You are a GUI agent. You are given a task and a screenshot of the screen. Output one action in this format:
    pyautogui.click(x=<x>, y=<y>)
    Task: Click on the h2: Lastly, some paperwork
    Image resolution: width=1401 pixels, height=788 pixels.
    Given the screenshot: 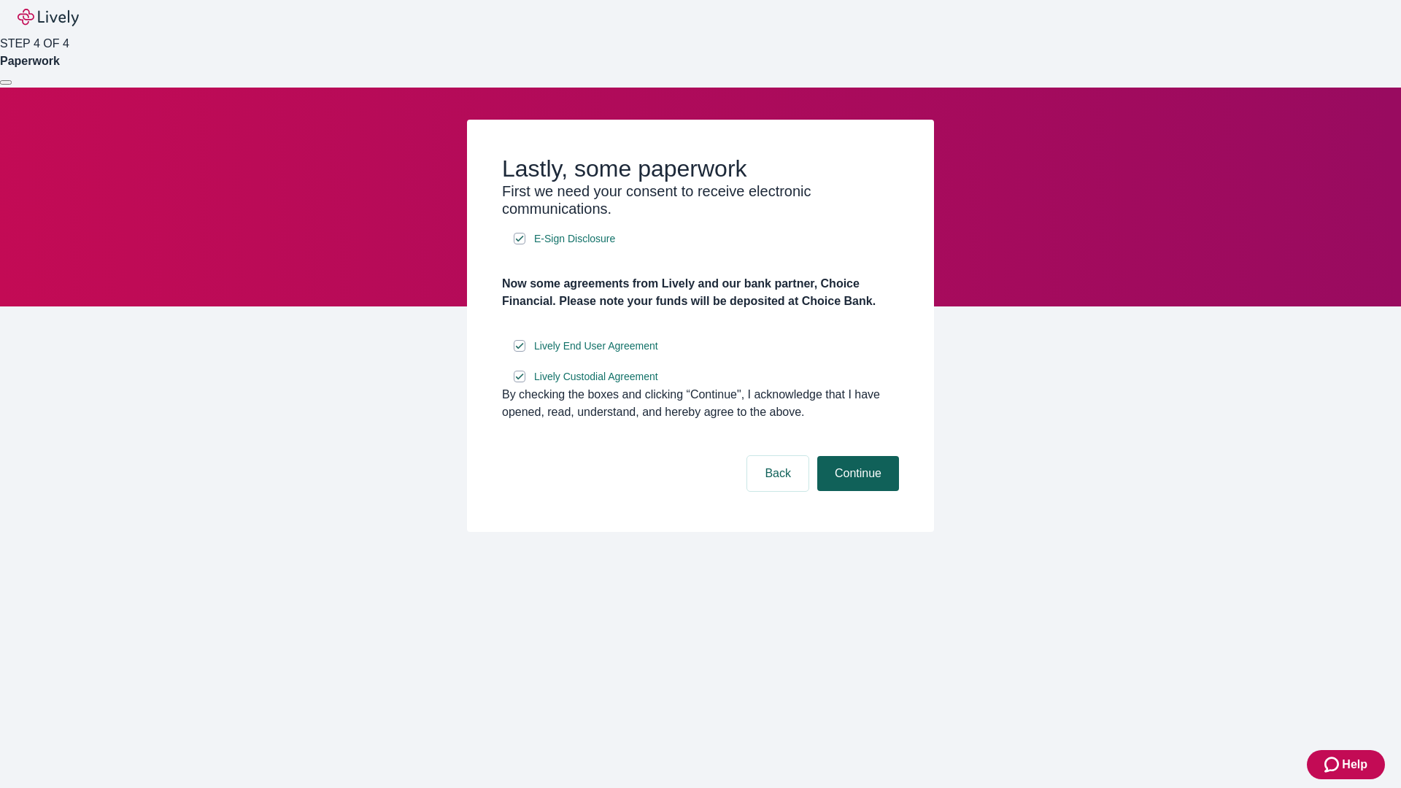 What is the action you would take?
    pyautogui.click(x=701, y=169)
    